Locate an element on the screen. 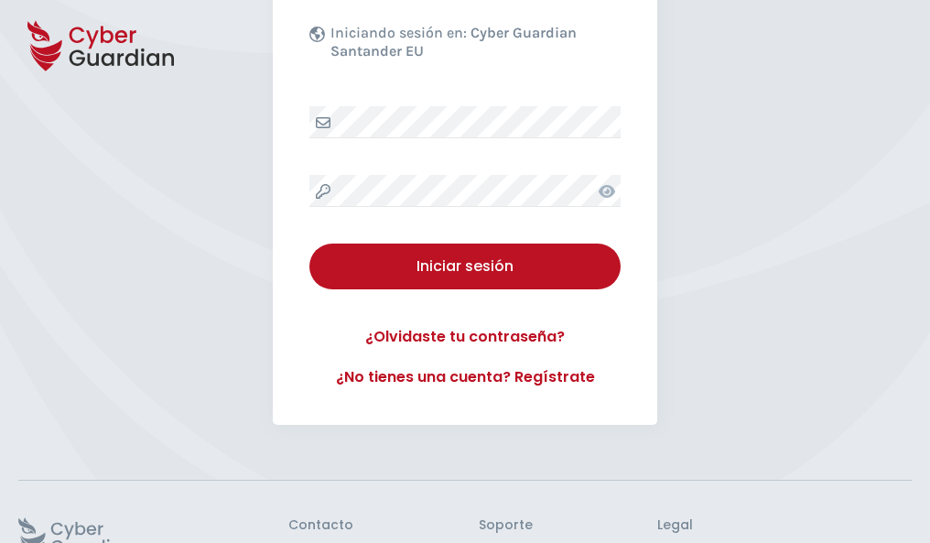 Image resolution: width=930 pixels, height=543 pixels. button: Iniciar sesión is located at coordinates (465, 266).